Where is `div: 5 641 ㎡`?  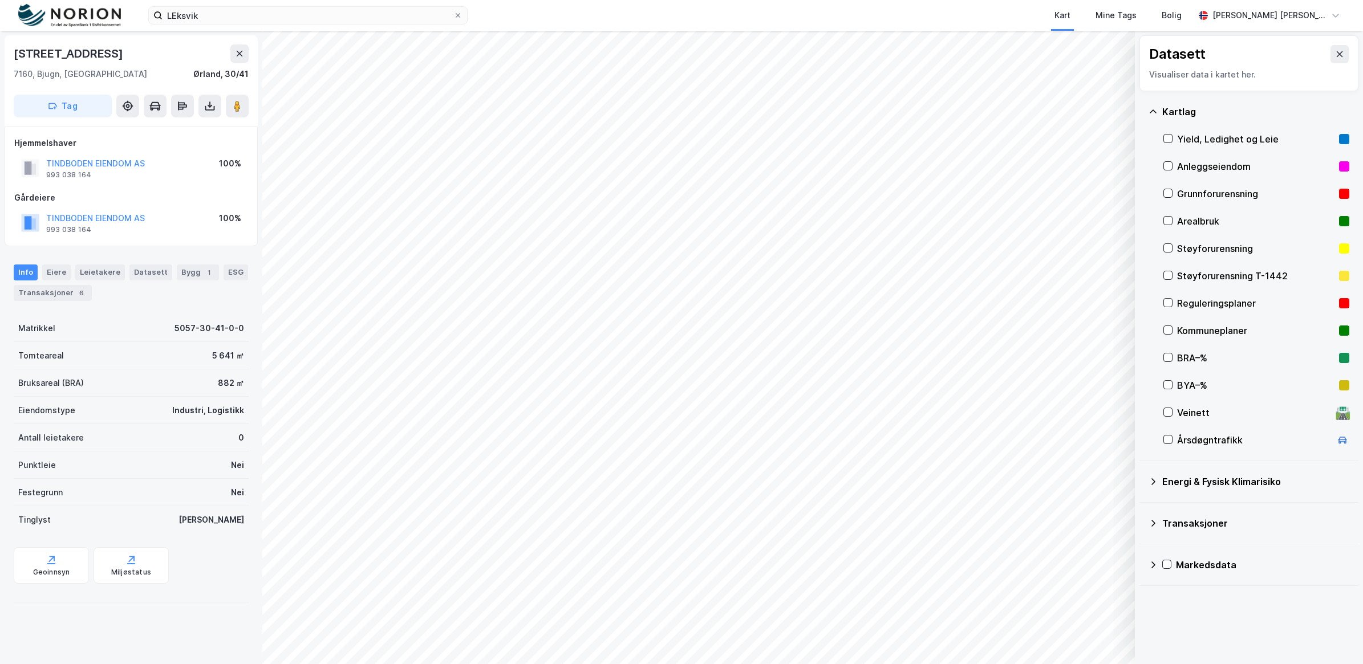
div: 5 641 ㎡ is located at coordinates (228, 356).